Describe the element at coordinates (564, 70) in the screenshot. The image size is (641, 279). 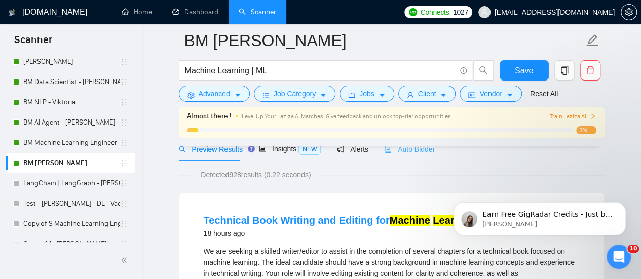
I see `span: copy` at that location.